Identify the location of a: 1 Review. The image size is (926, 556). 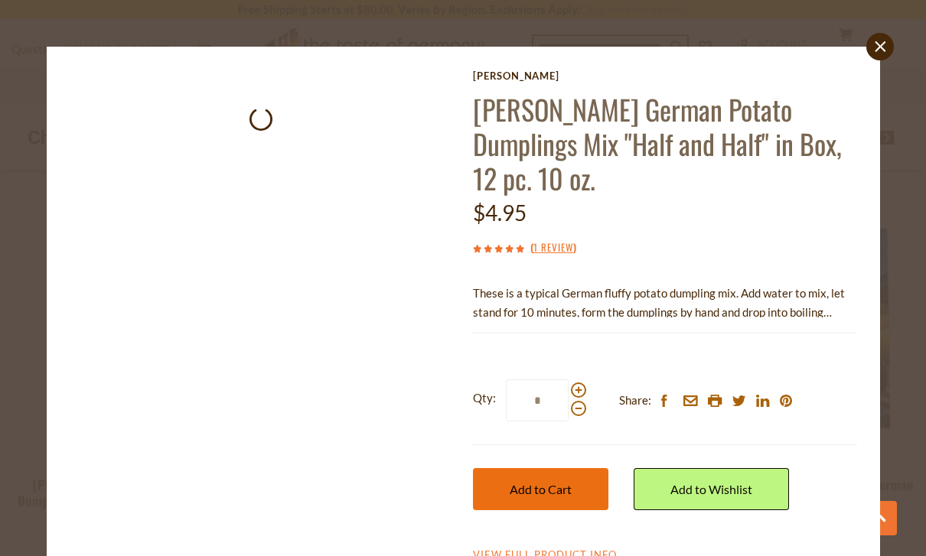
(553, 248).